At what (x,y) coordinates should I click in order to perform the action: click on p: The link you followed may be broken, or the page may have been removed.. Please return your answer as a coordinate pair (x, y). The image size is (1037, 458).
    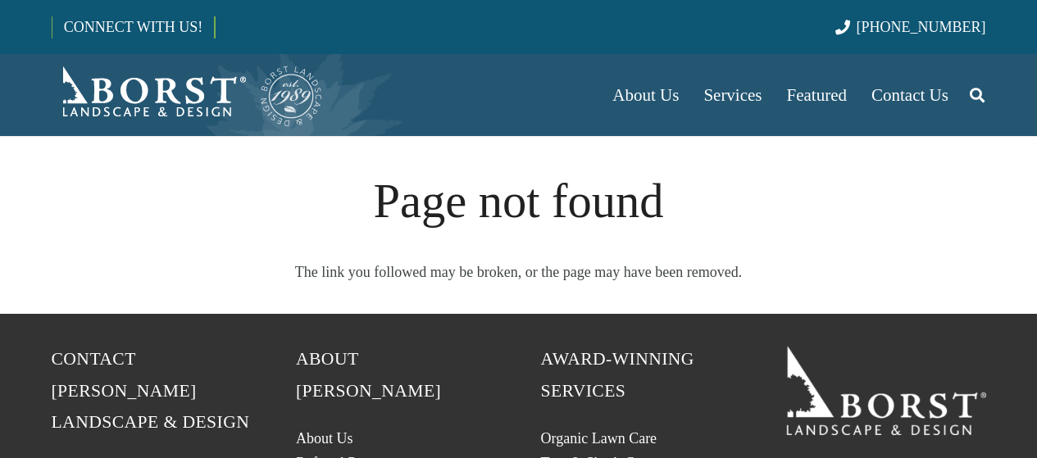
    Looking at the image, I should click on (519, 272).